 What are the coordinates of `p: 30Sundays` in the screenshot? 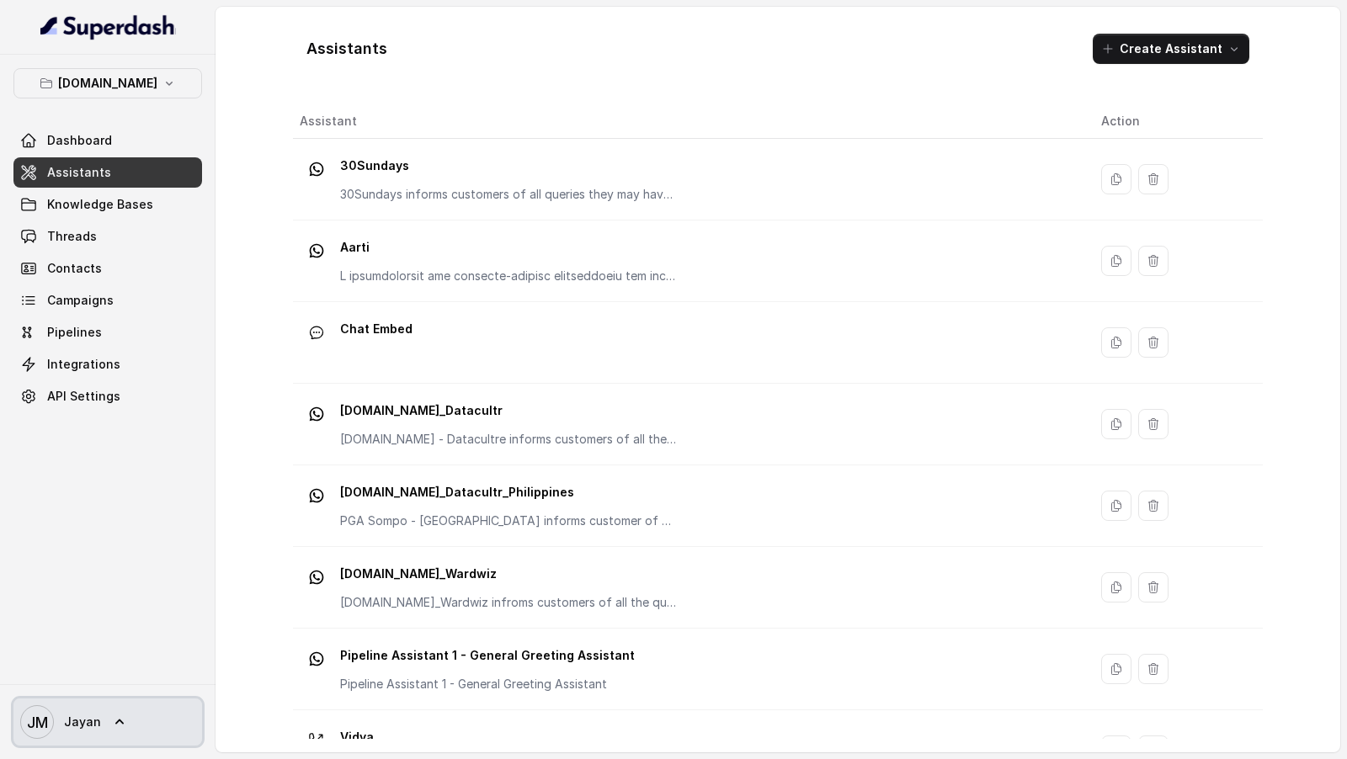 It's located at (508, 166).